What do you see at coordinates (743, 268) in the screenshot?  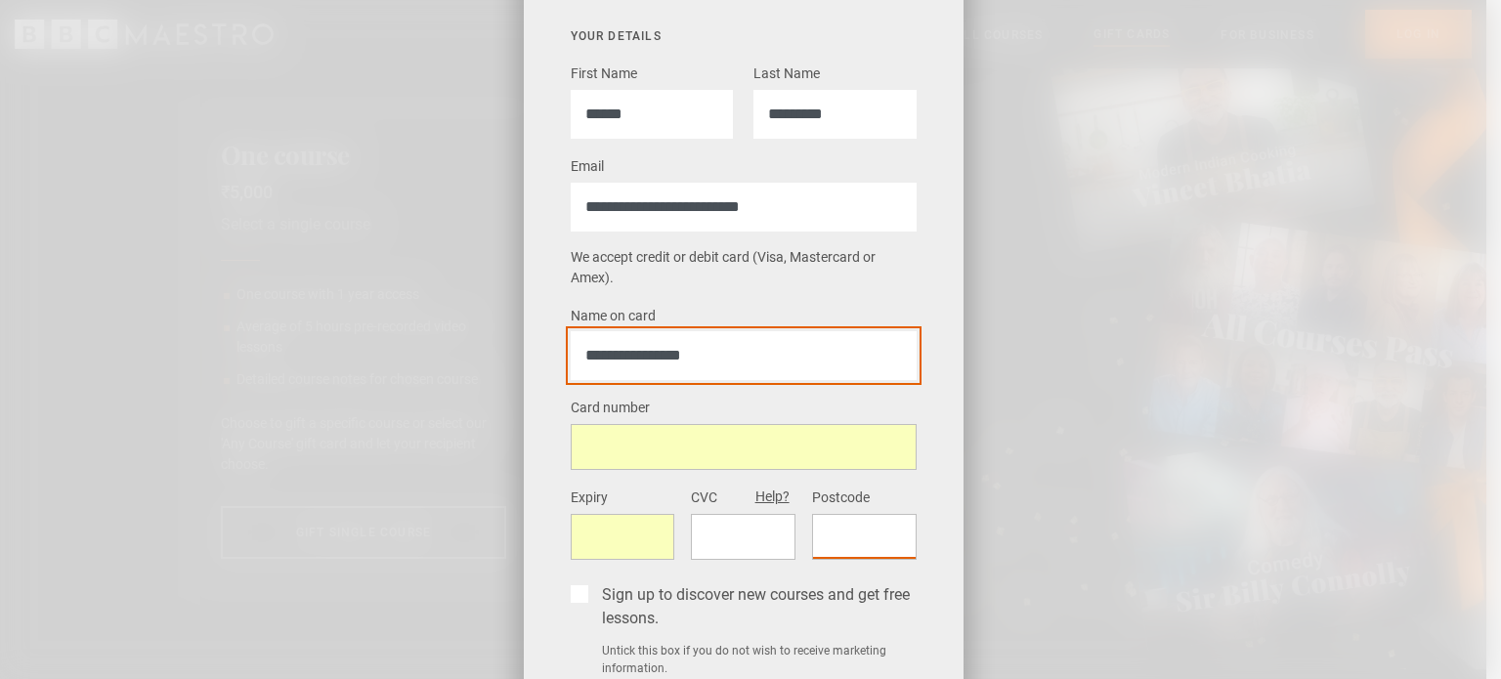 I see `p: We accept credit or debit card (Visa, Mastercard or Amex).` at bounding box center [743, 268].